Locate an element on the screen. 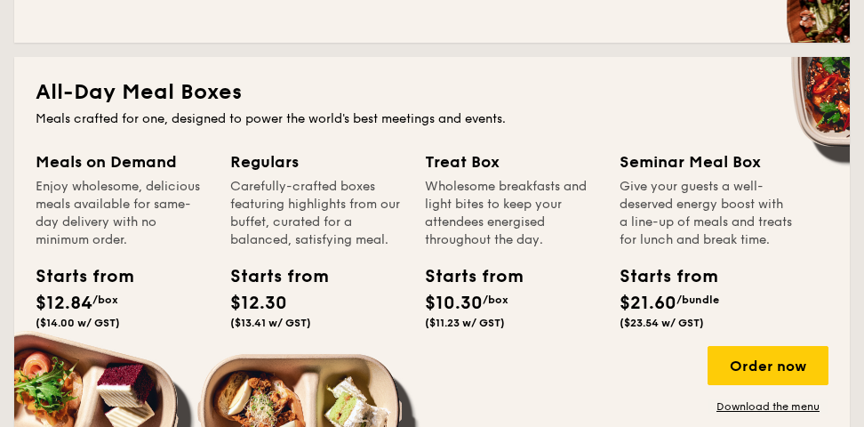 The image size is (864, 427). a: Download the menu is located at coordinates (768, 406).